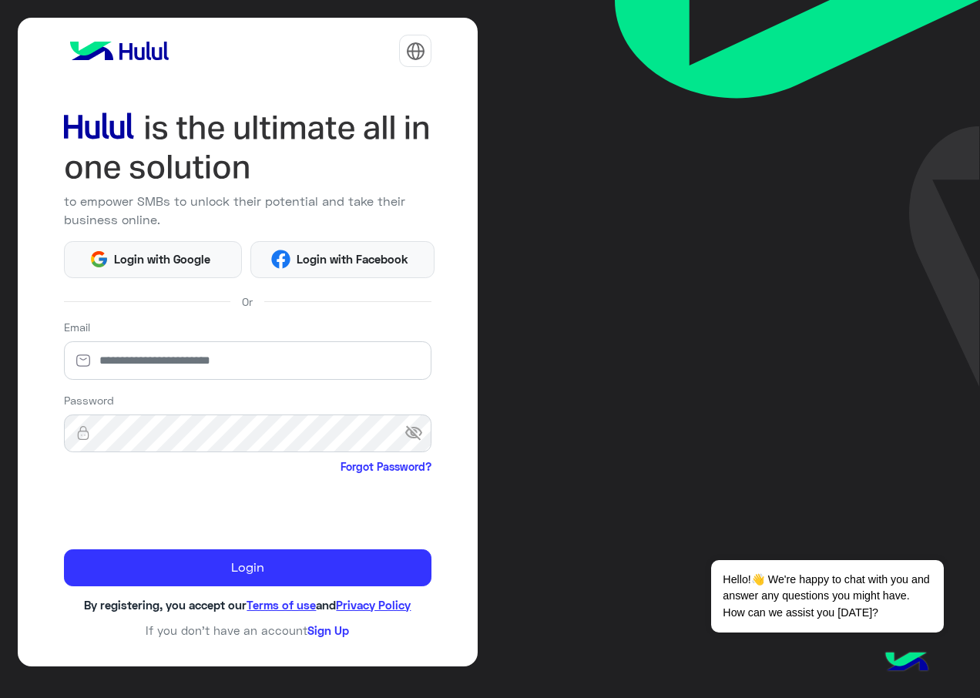 The height and width of the screenshot is (698, 980). I want to click on span: Login with Facebook, so click(352, 259).